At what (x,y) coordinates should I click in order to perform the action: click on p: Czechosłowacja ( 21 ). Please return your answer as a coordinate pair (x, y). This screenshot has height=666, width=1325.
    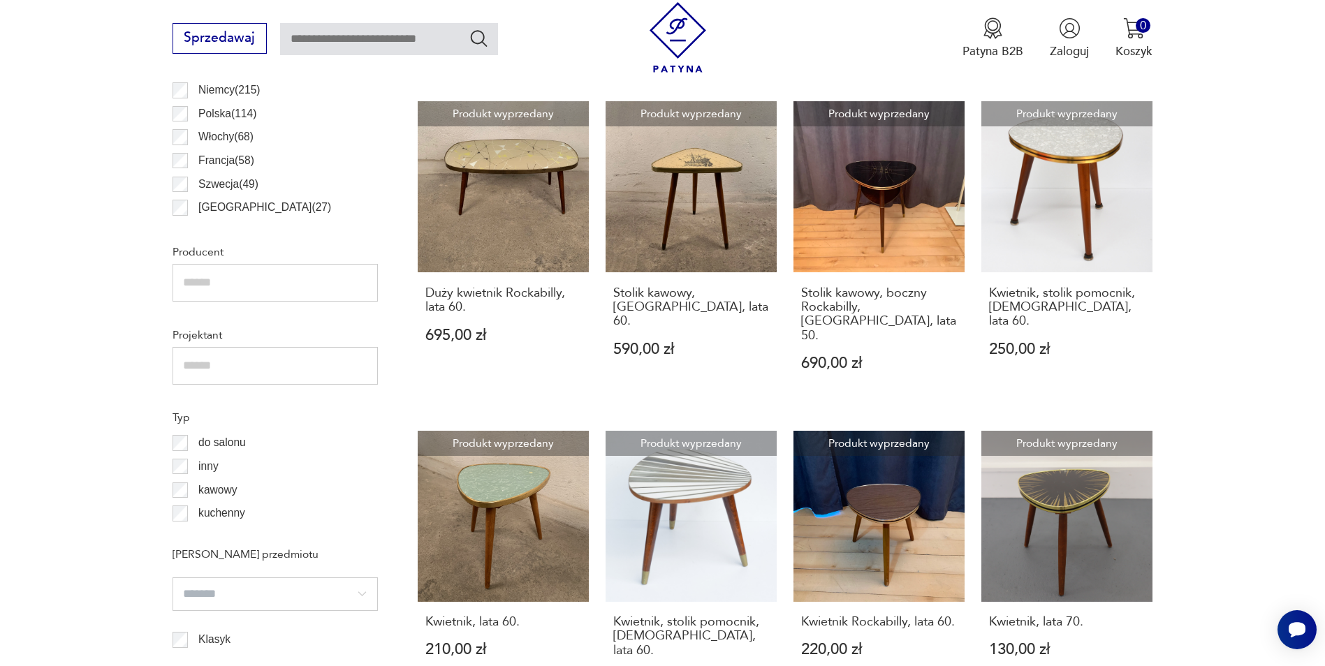
    Looking at the image, I should click on (247, 231).